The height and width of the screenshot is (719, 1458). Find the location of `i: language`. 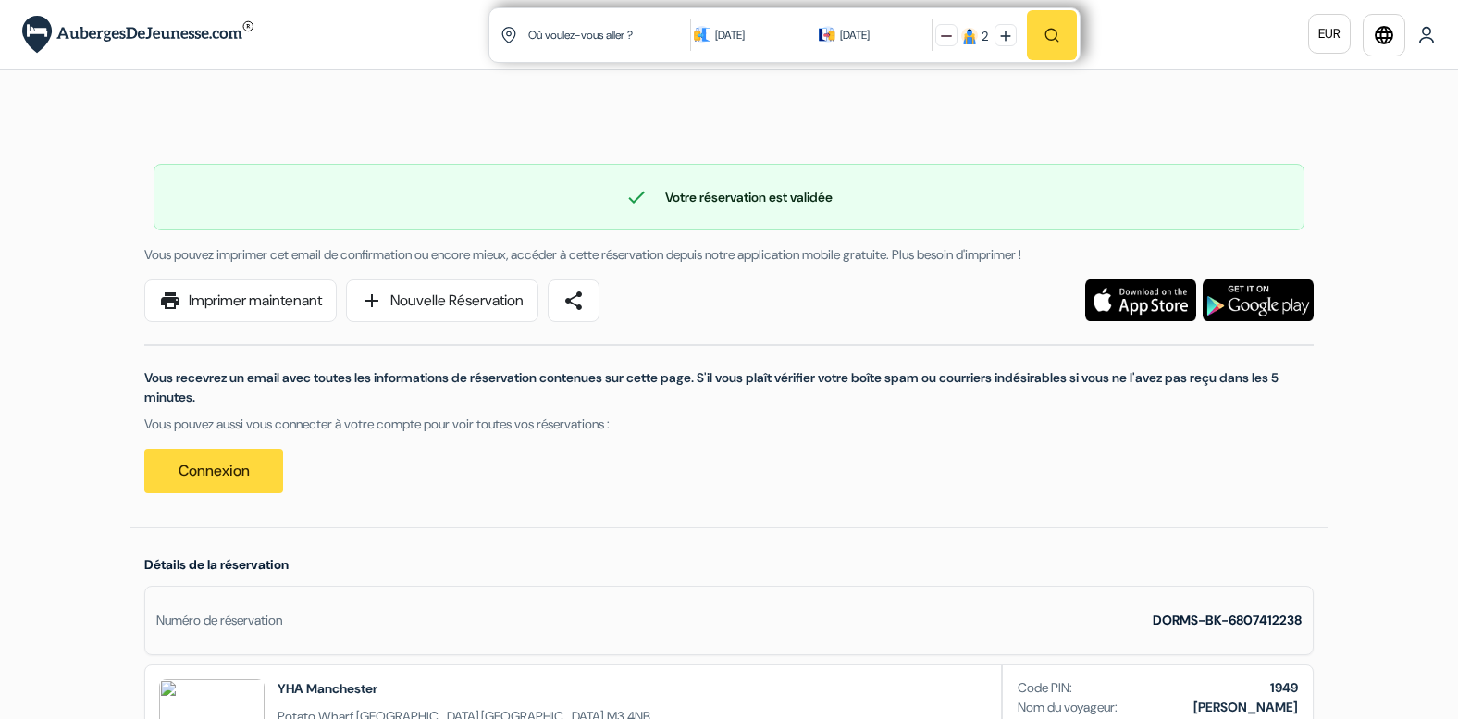

i: language is located at coordinates (1384, 35).